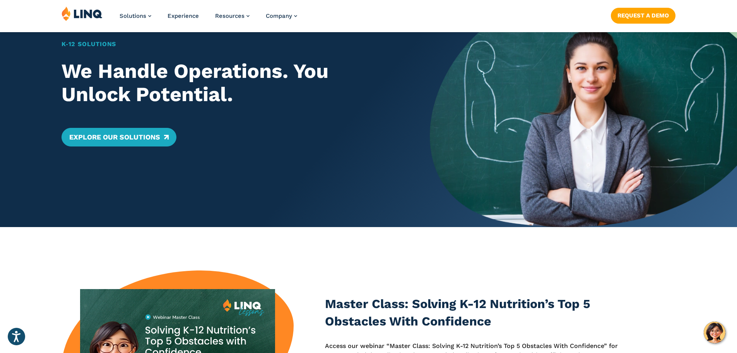 Image resolution: width=737 pixels, height=353 pixels. I want to click on a: Experience, so click(183, 16).